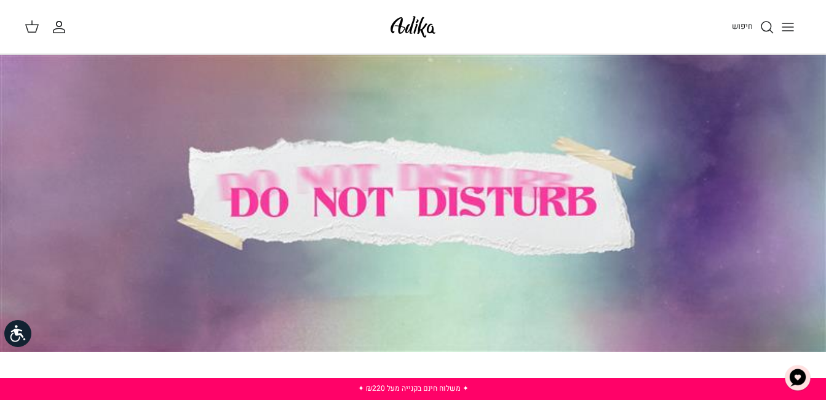 The width and height of the screenshot is (826, 400). I want to click on a: החשבון שלי, so click(62, 27).